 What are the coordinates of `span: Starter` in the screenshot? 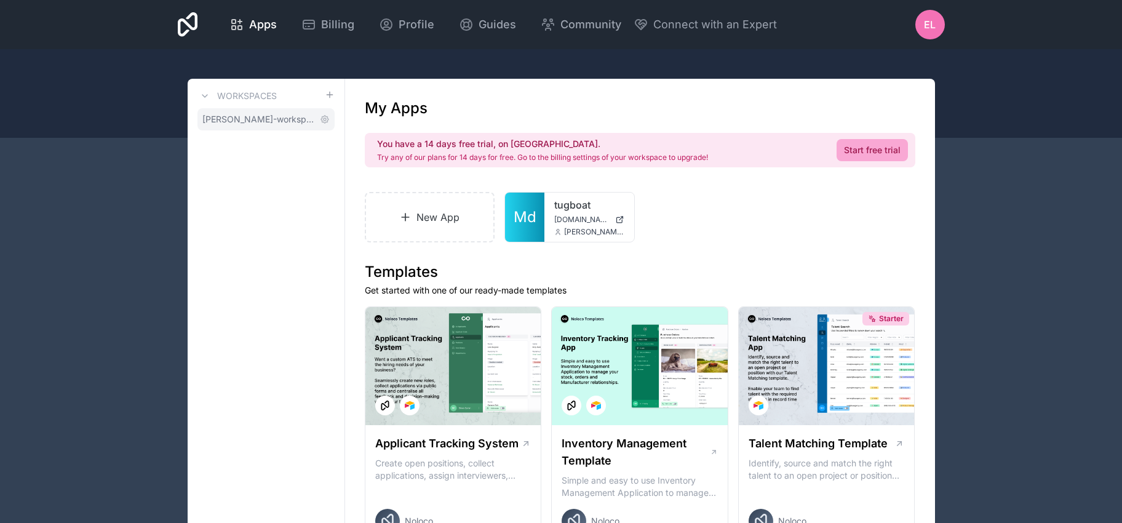 It's located at (891, 319).